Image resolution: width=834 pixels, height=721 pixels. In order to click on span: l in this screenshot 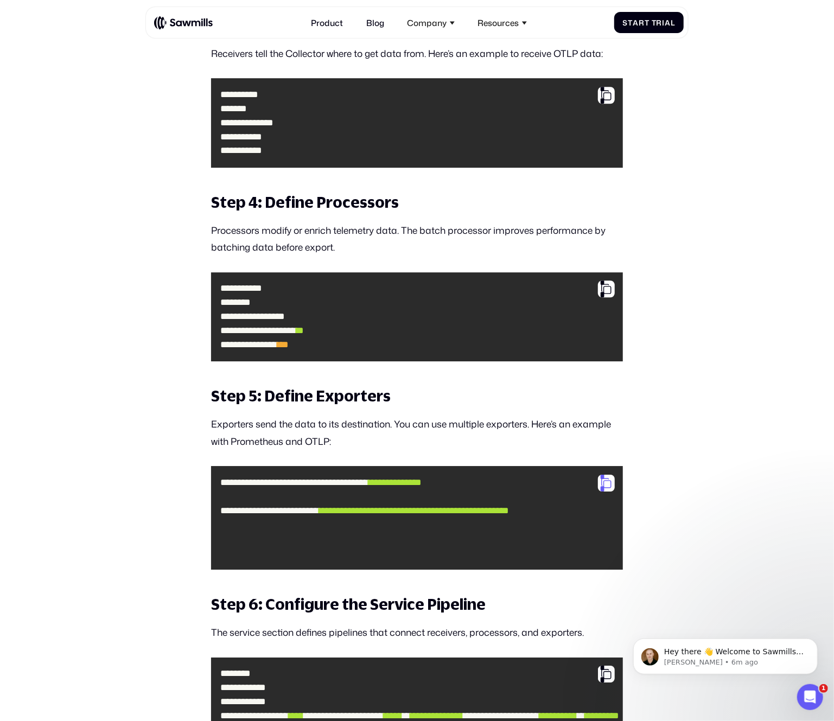, I will do `click(673, 23)`.